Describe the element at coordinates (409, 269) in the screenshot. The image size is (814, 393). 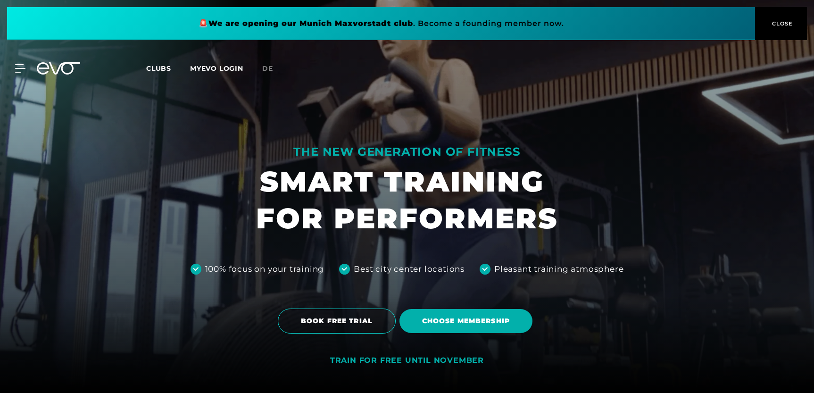
I see `div: Best city center locations` at that location.